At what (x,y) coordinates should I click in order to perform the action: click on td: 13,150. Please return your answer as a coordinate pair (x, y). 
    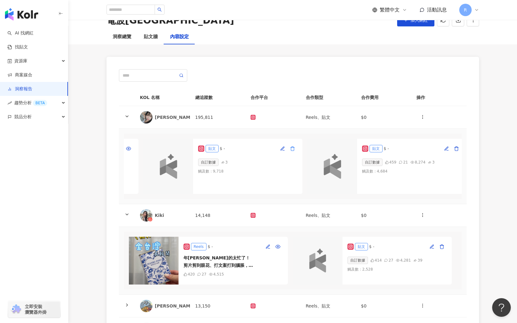
    Looking at the image, I should click on (218, 306).